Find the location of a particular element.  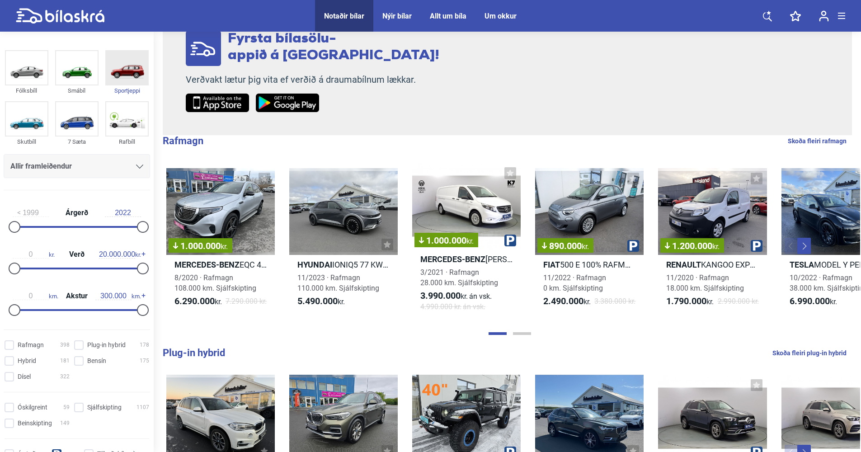

h2: IONIQ5 77 KWH PREMIUM is located at coordinates (344, 264).